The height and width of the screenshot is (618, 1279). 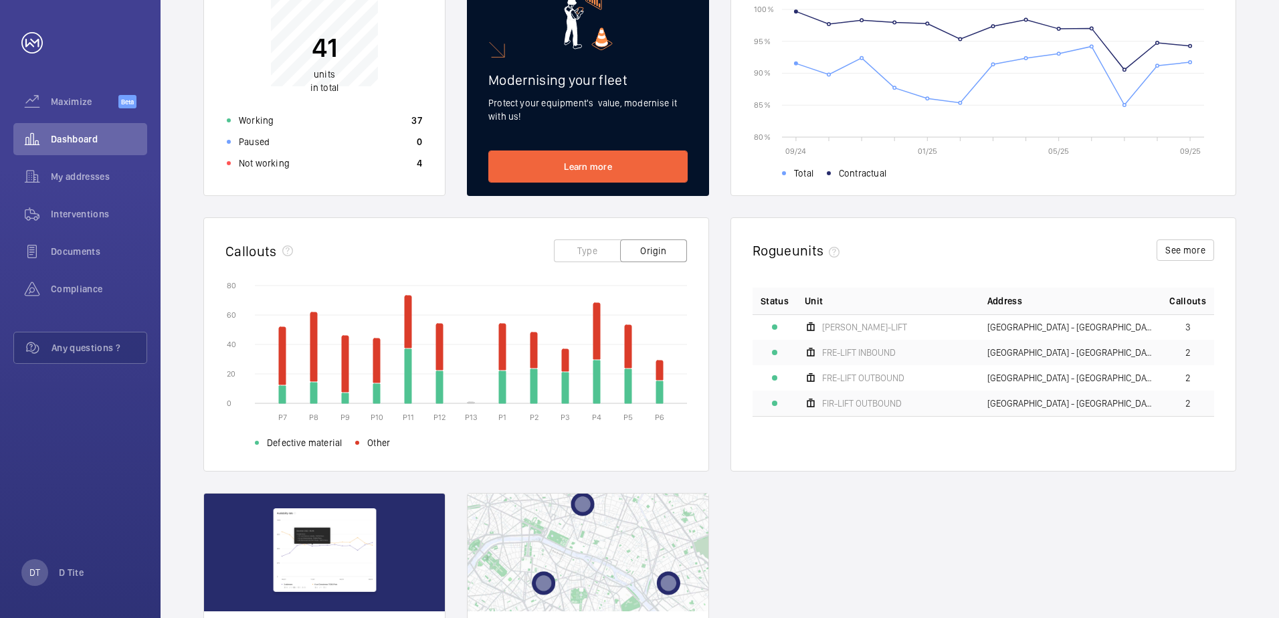 I want to click on button: Origin, so click(x=654, y=251).